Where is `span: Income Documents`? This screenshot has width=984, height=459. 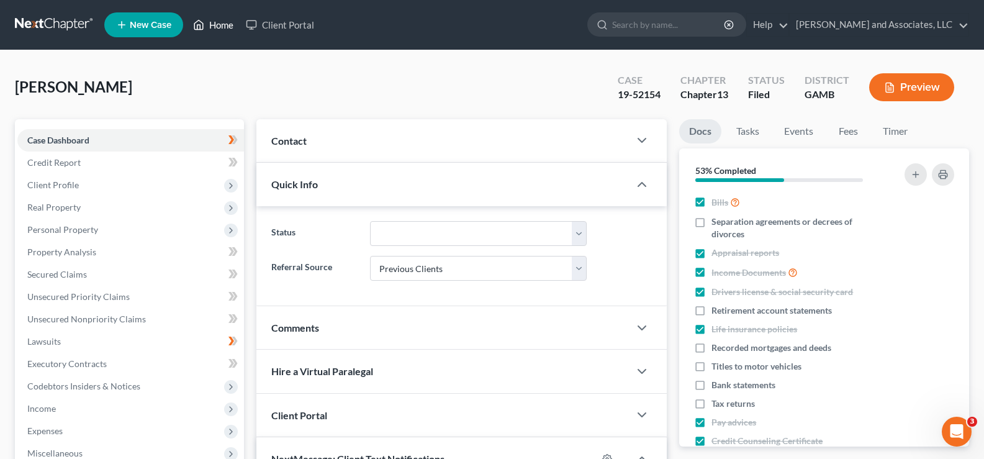 span: Income Documents is located at coordinates (749, 273).